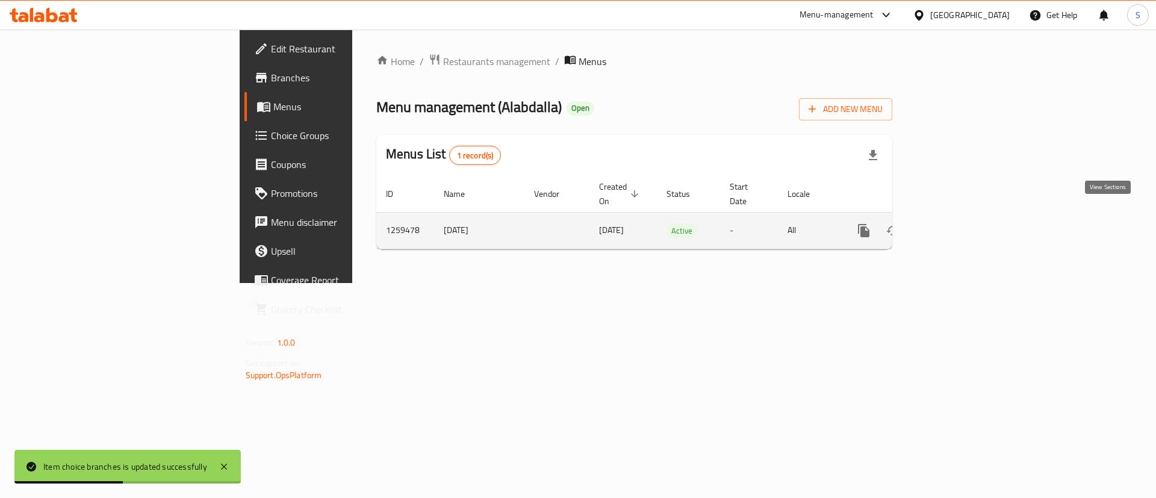  What do you see at coordinates (347, 164) in the screenshot?
I see `span: Coupons` at bounding box center [347, 164].